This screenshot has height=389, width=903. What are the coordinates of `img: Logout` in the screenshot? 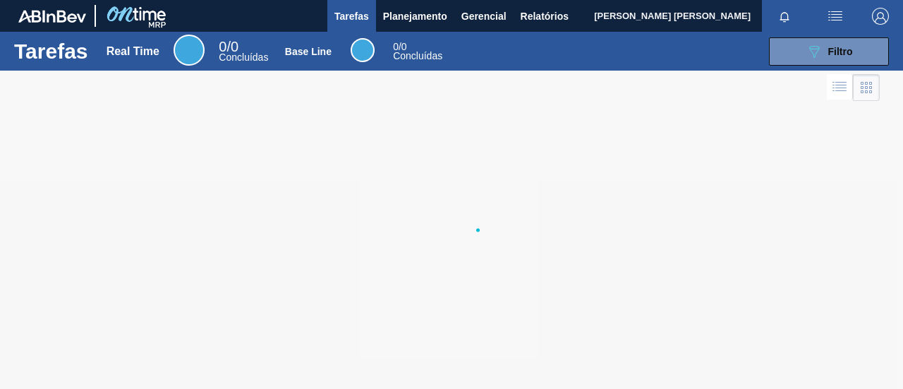 It's located at (881, 16).